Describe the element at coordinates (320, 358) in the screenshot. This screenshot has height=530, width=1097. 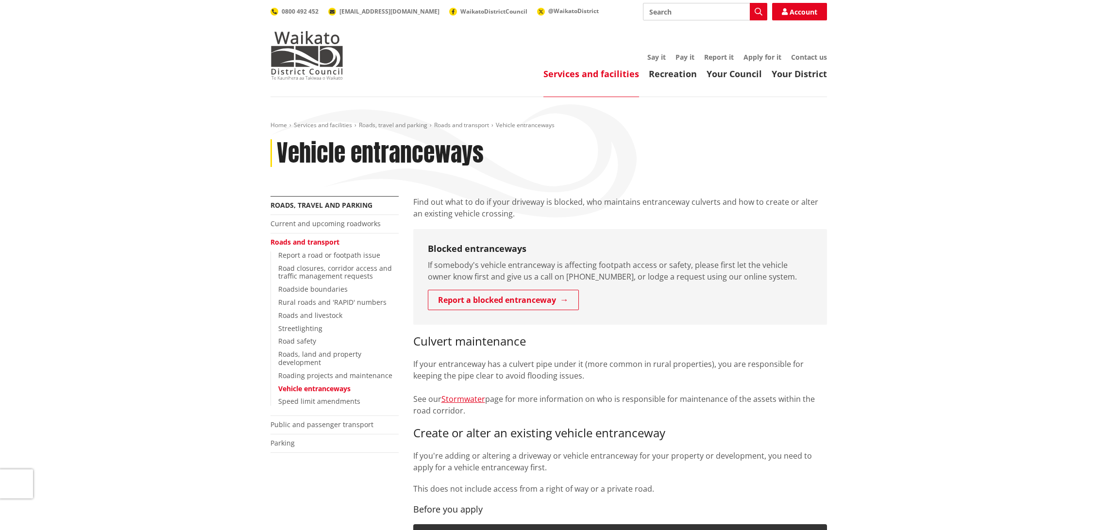
I see `a: Roads, land and property development` at that location.